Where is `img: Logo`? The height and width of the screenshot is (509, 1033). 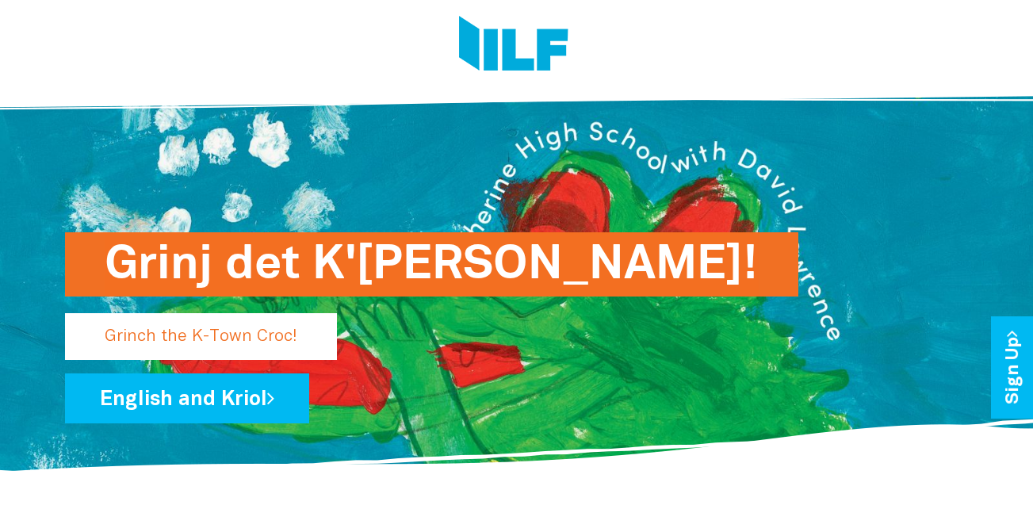
img: Logo is located at coordinates (514, 45).